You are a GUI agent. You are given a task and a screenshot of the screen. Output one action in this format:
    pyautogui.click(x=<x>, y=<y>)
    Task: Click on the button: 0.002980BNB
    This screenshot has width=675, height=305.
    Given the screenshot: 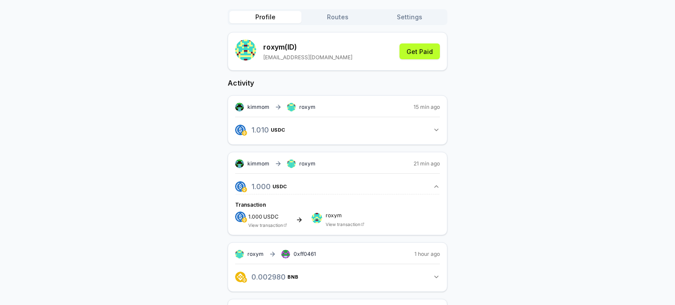 What is the action you would take?
    pyautogui.click(x=337, y=277)
    